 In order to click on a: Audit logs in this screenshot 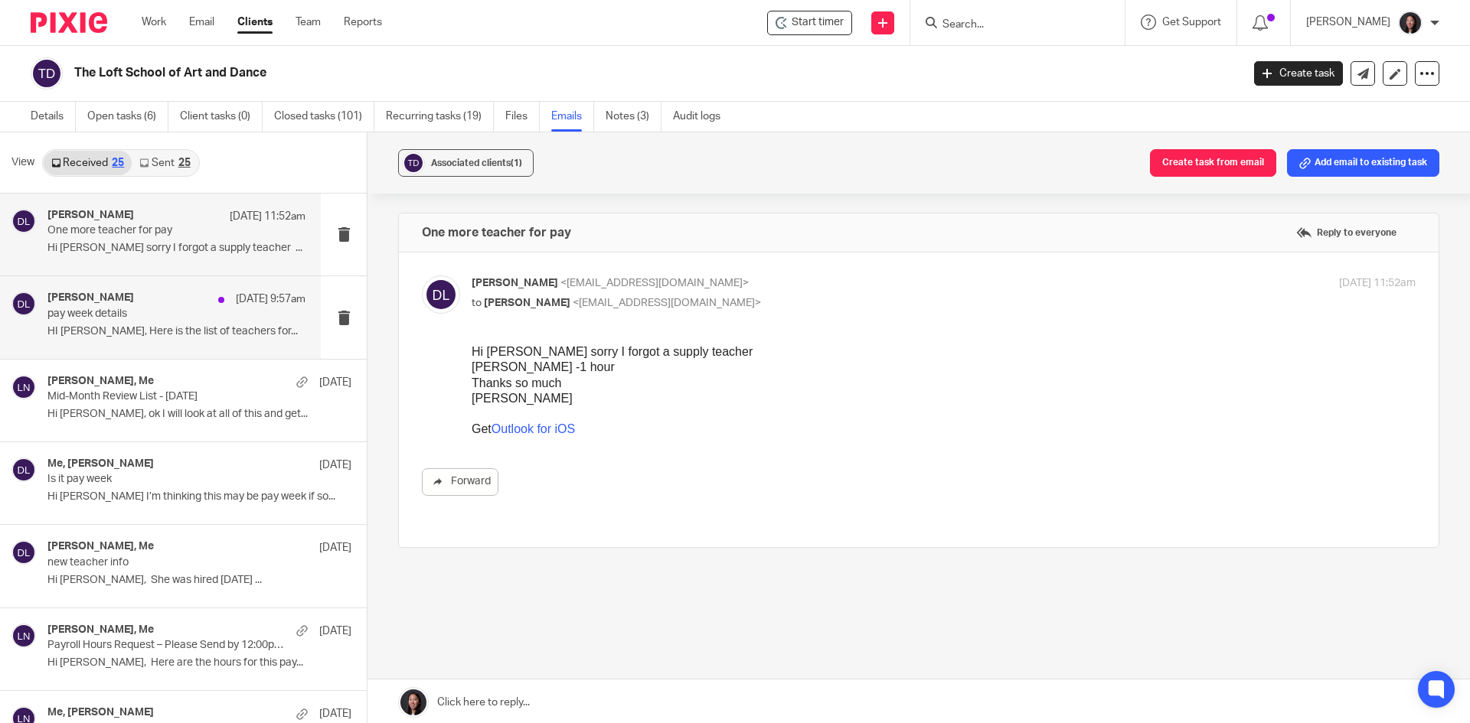, I will do `click(702, 116)`.